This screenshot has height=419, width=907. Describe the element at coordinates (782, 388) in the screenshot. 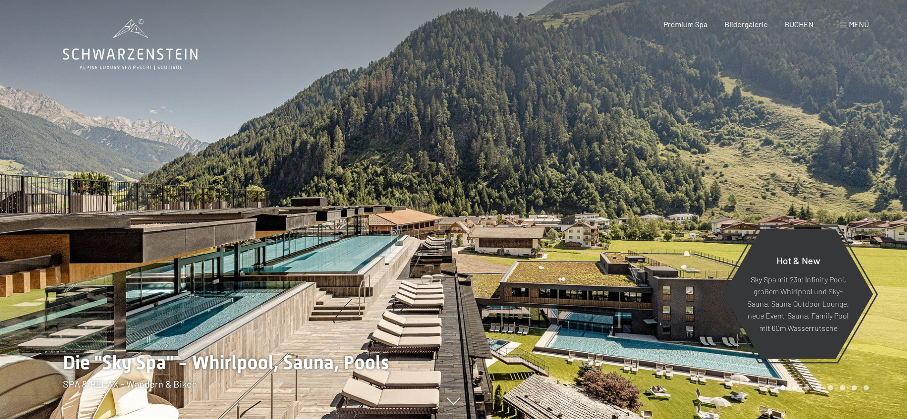

I see `div: Carousel Page 1 (Current Slide)` at that location.